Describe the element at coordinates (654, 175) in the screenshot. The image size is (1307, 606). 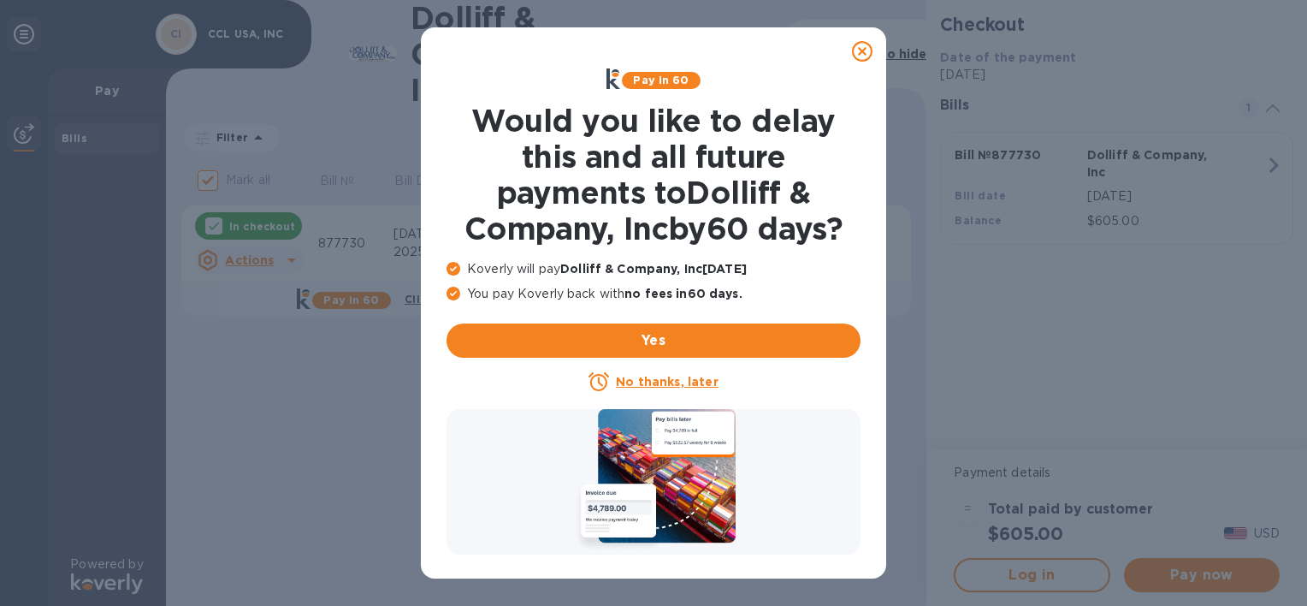
I see `h1: Would you like to delay this and all future payments to Dolliff & Company, Inc by 60 days ?` at that location.